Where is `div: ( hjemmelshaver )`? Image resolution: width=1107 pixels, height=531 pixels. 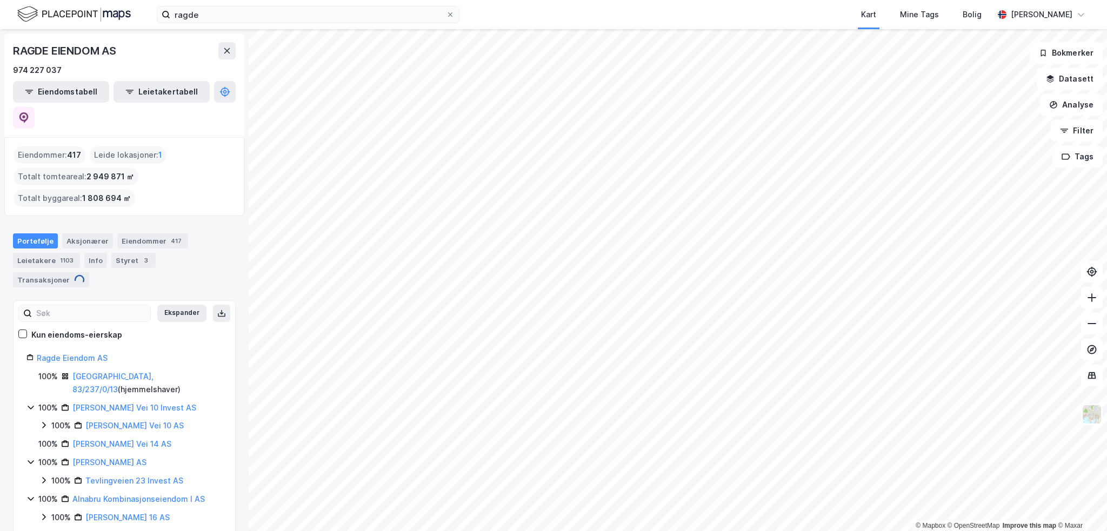 div: ( hjemmelshaver ) is located at coordinates (147, 383).